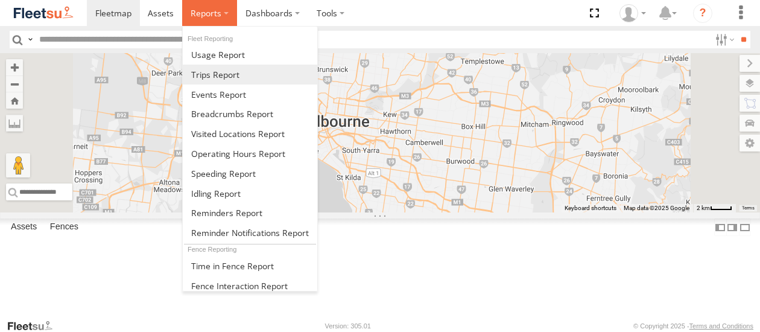 Image resolution: width=760 pixels, height=332 pixels. I want to click on a: Visit our Website, so click(34, 326).